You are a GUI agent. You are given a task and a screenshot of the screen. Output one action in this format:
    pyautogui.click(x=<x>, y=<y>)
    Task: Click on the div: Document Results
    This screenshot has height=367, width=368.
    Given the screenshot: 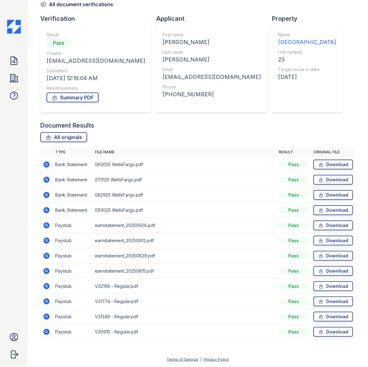 What is the action you would take?
    pyautogui.click(x=67, y=125)
    